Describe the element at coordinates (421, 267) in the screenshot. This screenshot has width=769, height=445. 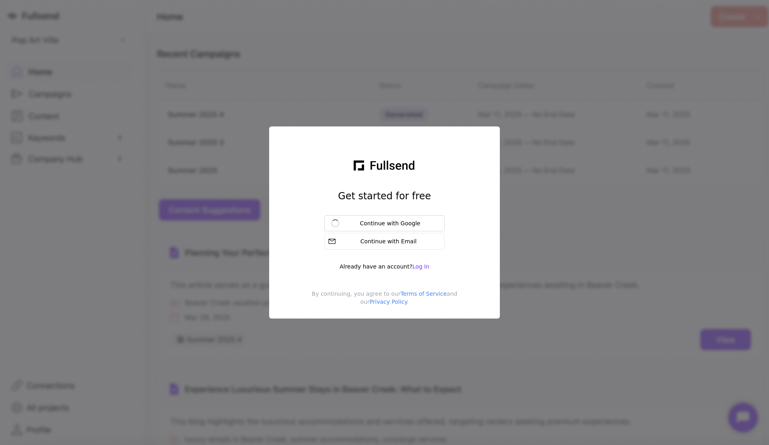
I see `span: Log In` at that location.